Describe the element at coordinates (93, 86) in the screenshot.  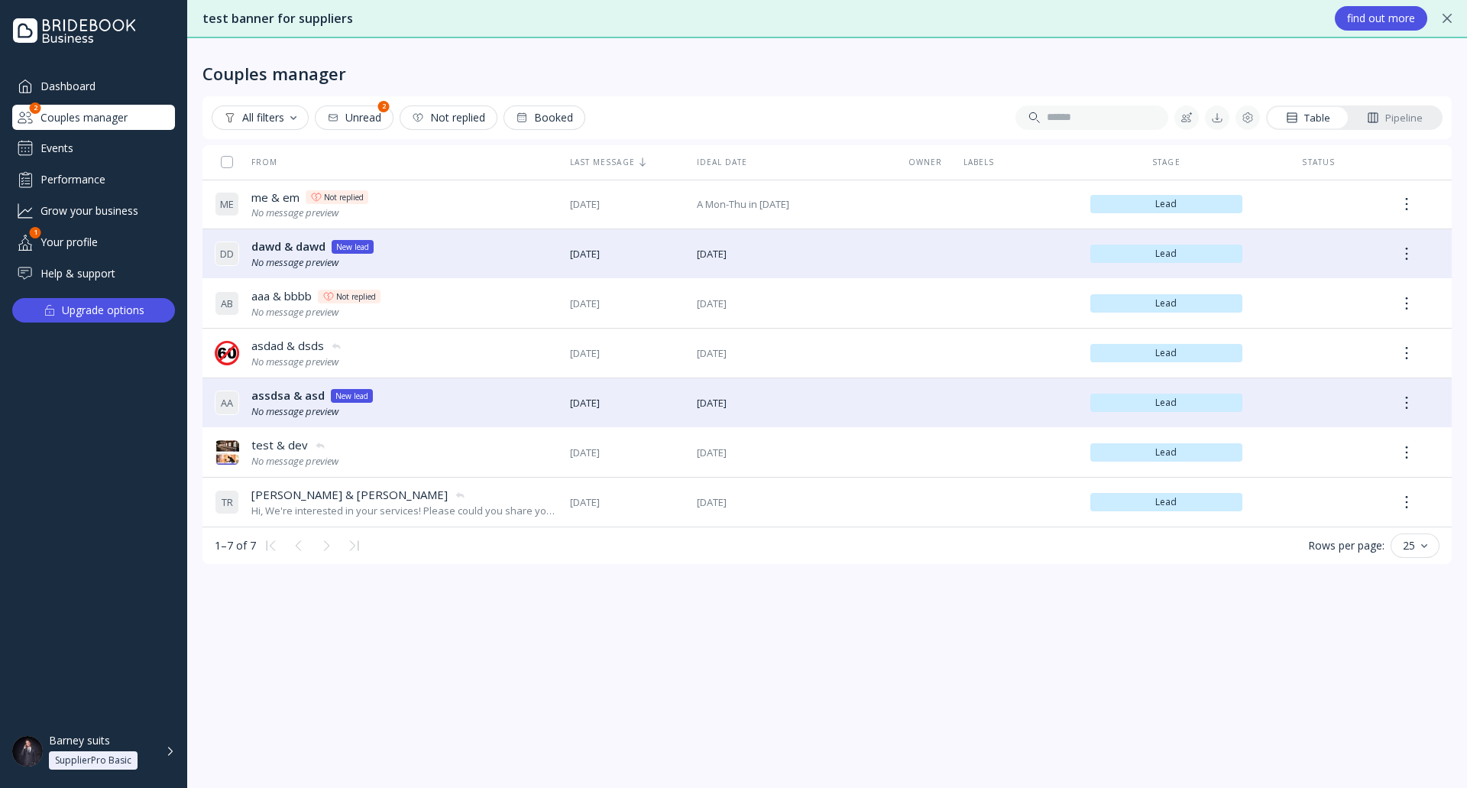
I see `a: Dashboard` at that location.